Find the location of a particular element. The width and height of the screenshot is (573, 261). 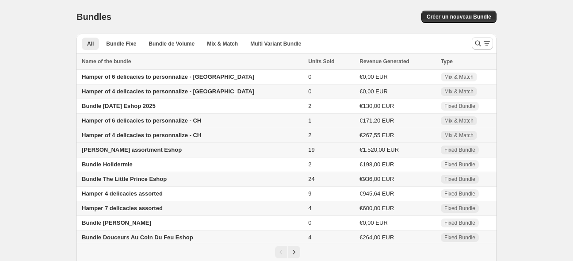

span: 1 is located at coordinates (309, 120).